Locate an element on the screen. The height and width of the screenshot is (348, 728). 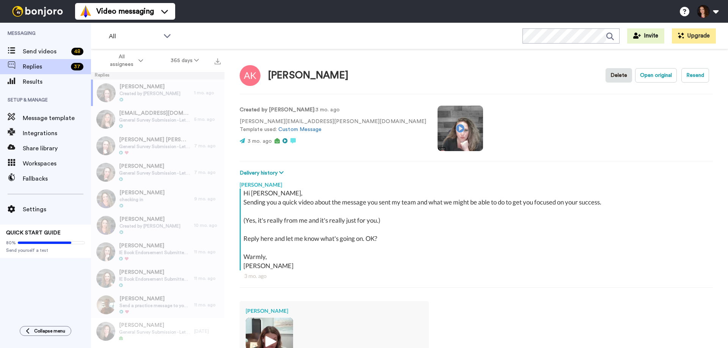
button: Collapse menu is located at coordinates (45, 331).